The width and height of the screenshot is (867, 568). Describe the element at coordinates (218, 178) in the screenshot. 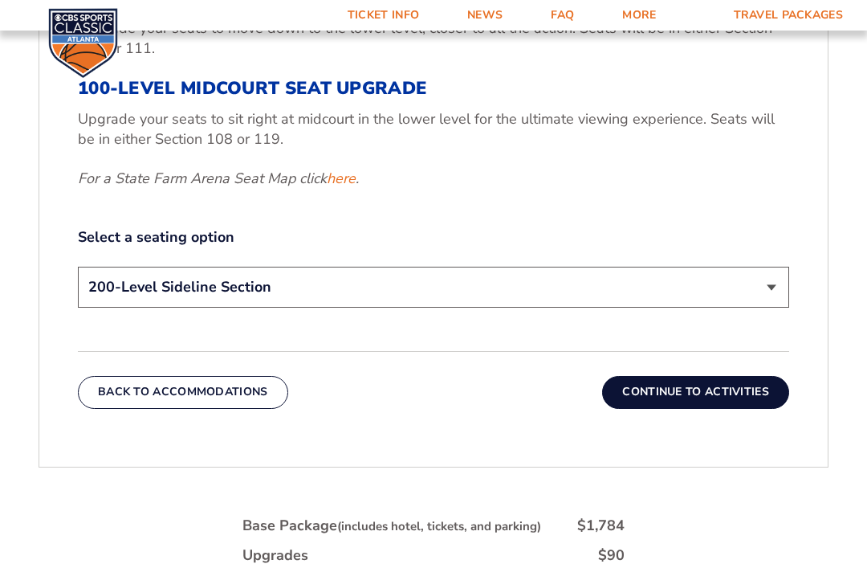

I see `em: For a State Farm Arena Seat Map click .` at that location.